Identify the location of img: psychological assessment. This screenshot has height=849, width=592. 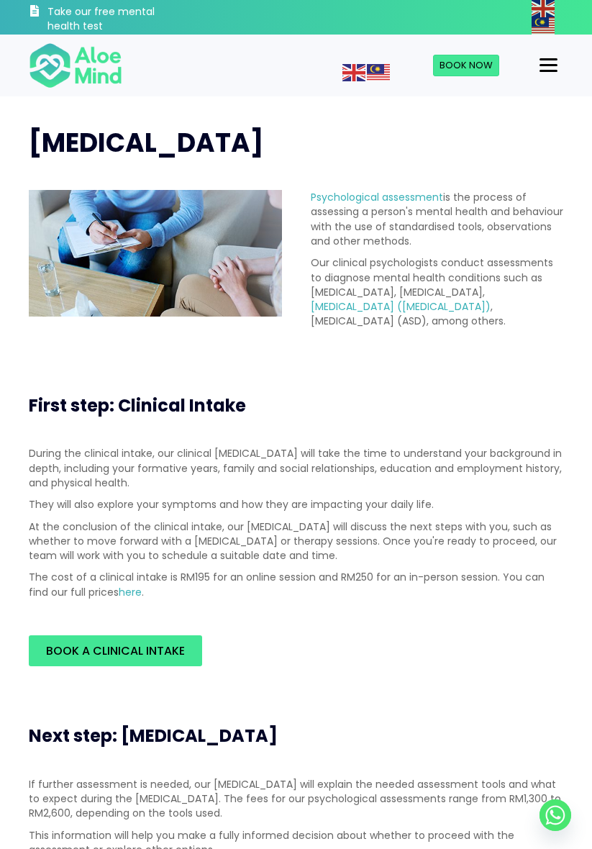
(155, 253).